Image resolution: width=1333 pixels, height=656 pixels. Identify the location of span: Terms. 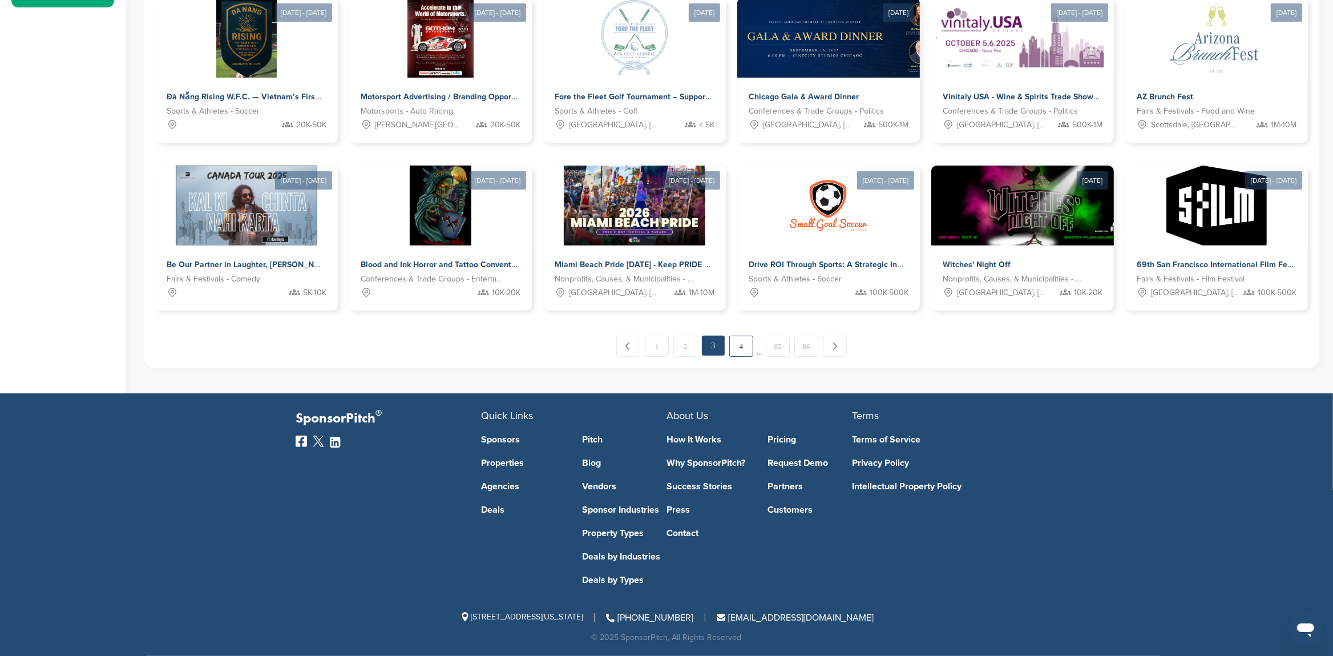
(865, 415).